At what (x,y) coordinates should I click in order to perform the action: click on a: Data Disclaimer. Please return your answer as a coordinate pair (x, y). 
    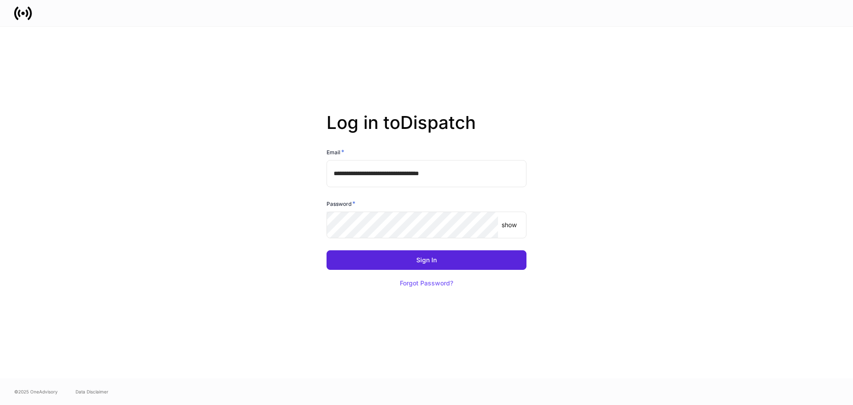
    Looking at the image, I should click on (92, 391).